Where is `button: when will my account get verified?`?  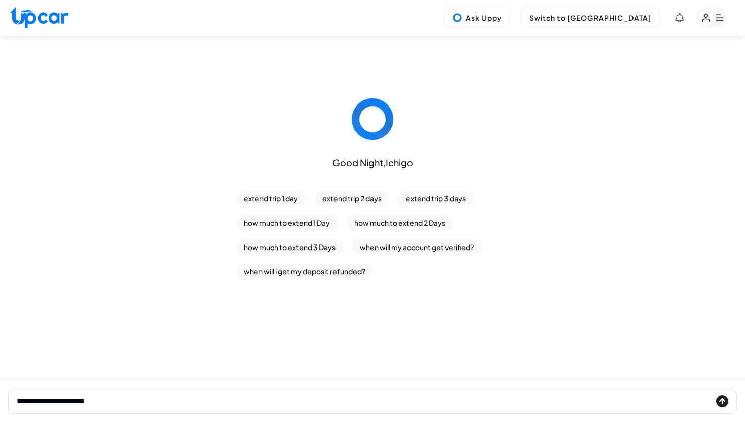
button: when will my account get verified? is located at coordinates (417, 247).